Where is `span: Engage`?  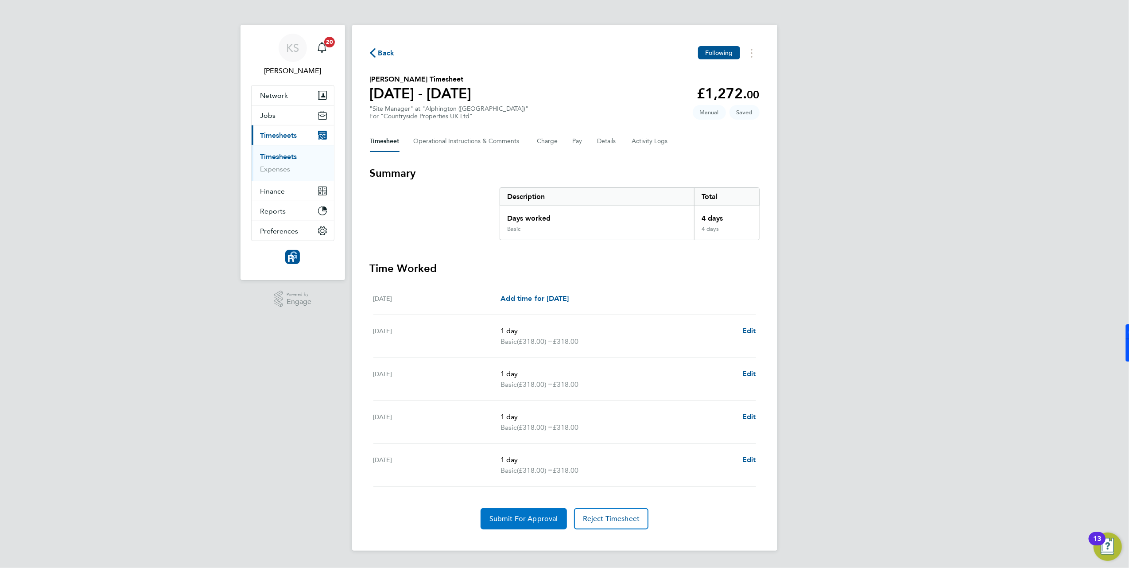 span: Engage is located at coordinates (299, 302).